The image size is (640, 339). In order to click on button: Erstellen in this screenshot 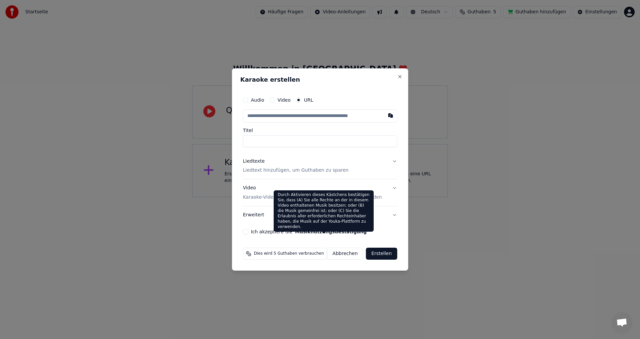, I will do `click(381, 254)`.